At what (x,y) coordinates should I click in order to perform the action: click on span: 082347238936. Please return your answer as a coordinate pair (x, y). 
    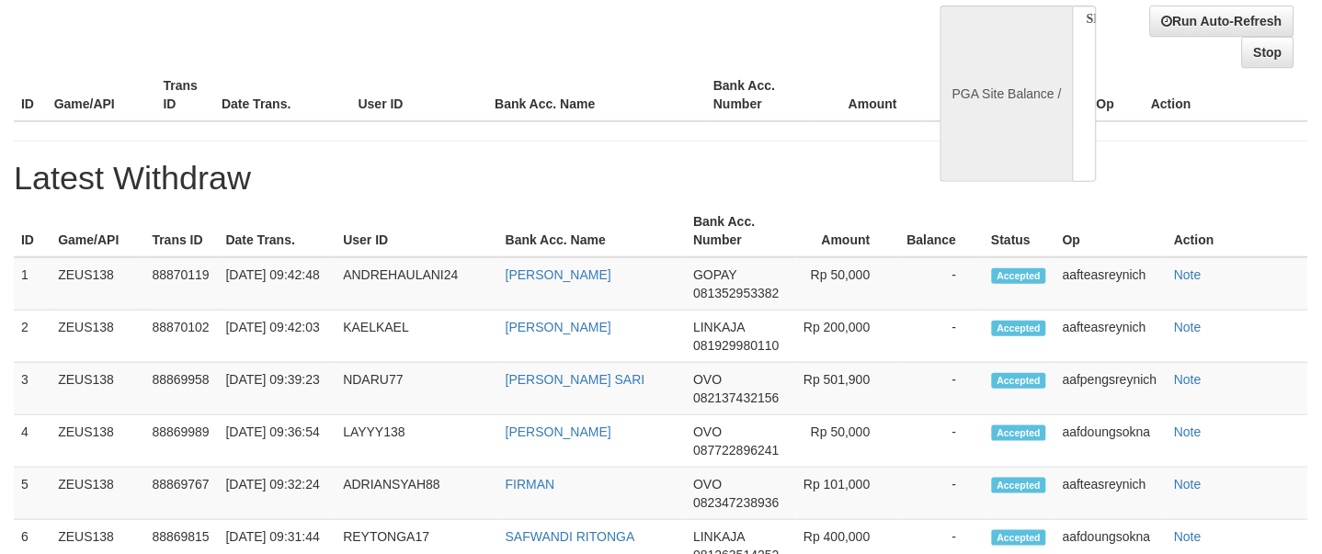
    Looking at the image, I should click on (735, 503).